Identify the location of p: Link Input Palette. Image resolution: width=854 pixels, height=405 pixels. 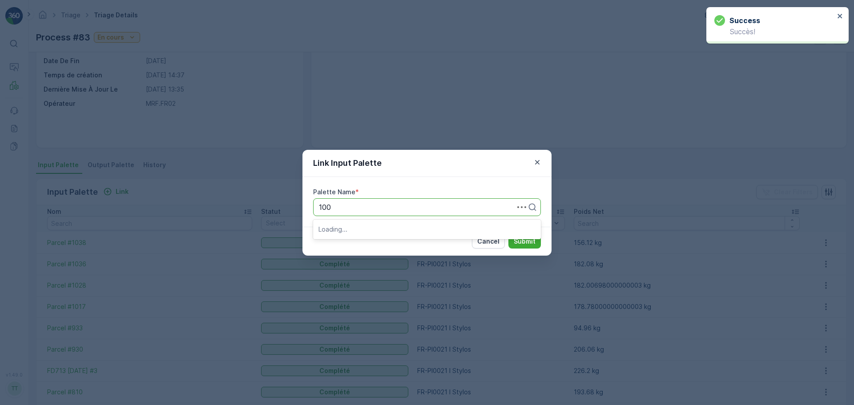
(347, 163).